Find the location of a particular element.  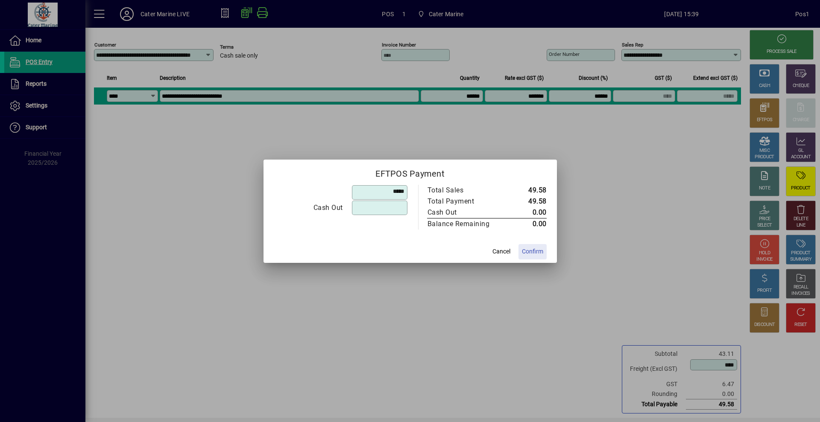

button: Confirm is located at coordinates (533, 252).